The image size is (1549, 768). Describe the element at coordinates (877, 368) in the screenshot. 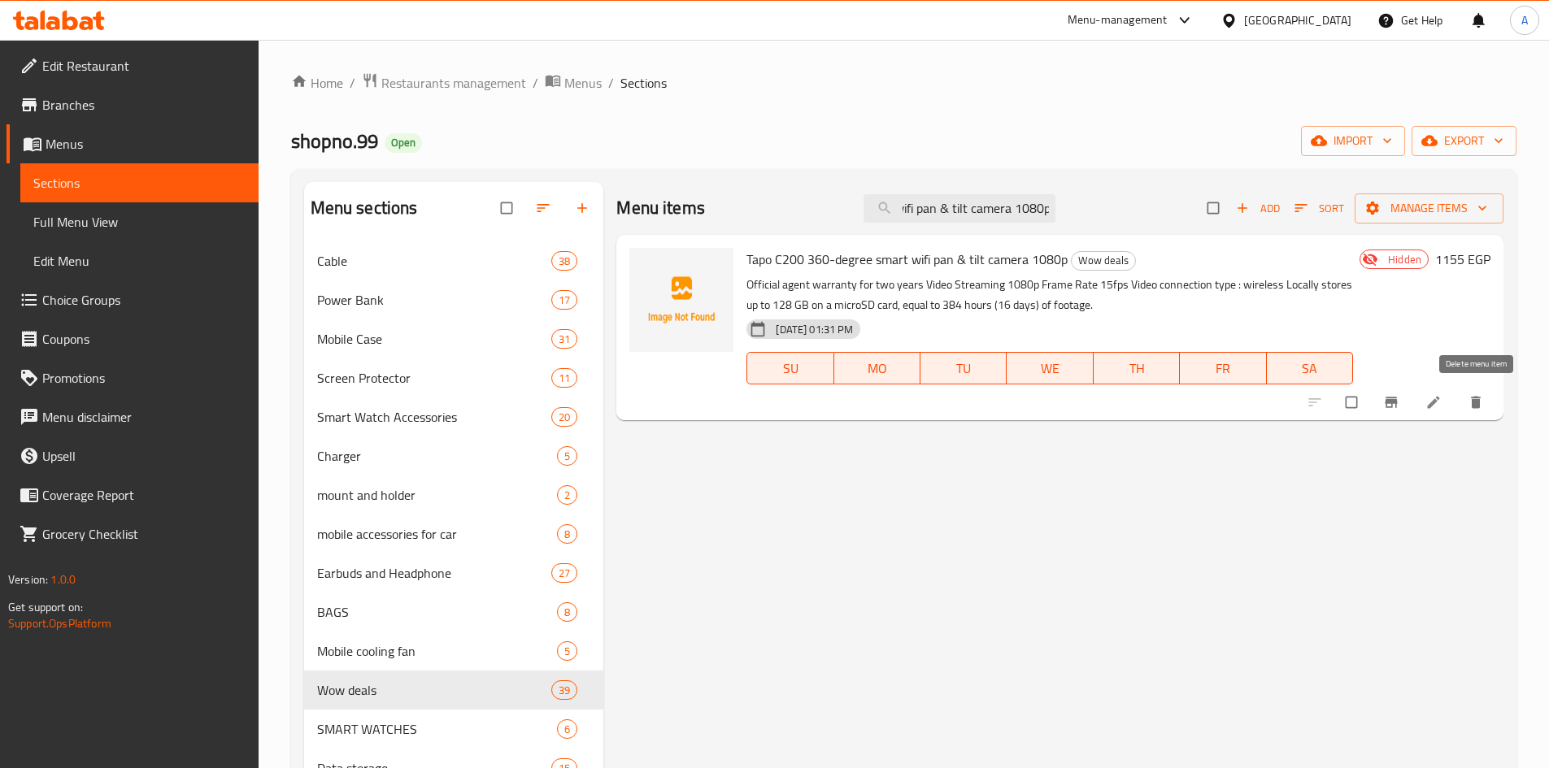

I see `button: MO` at that location.